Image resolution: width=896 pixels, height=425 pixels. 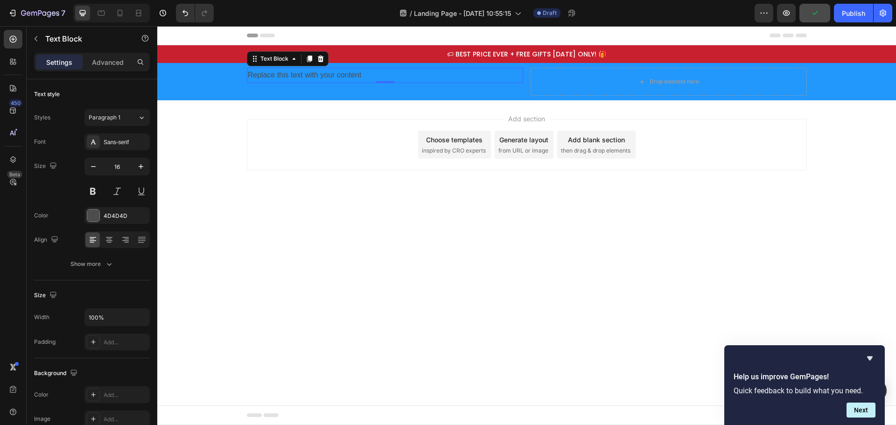 I want to click on div: Width, so click(x=42, y=317).